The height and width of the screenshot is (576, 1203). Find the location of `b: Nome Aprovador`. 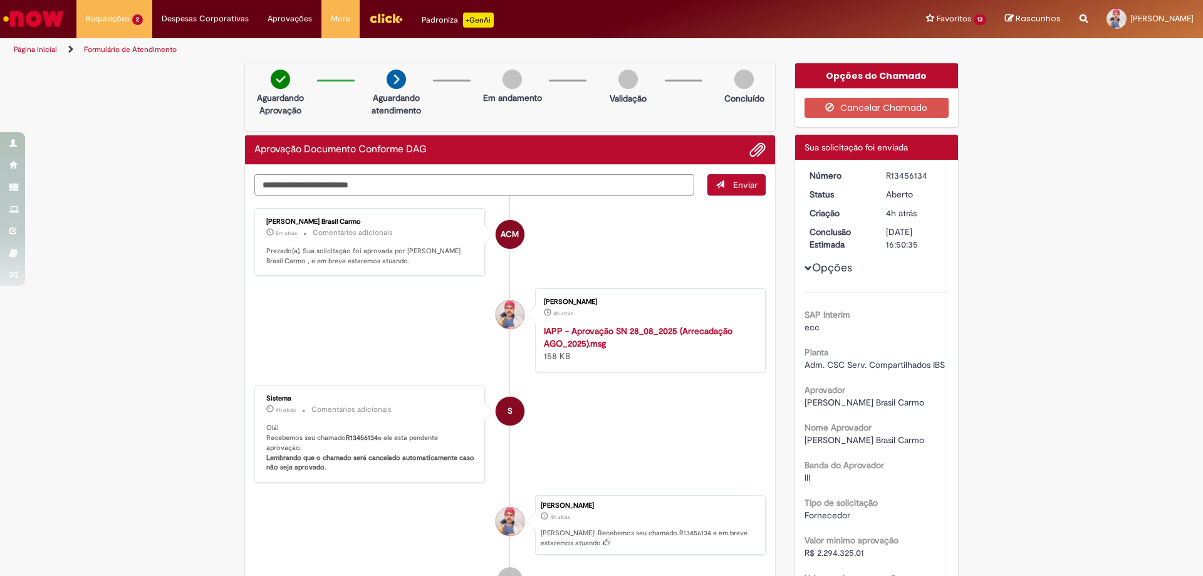

b: Nome Aprovador is located at coordinates (838, 427).